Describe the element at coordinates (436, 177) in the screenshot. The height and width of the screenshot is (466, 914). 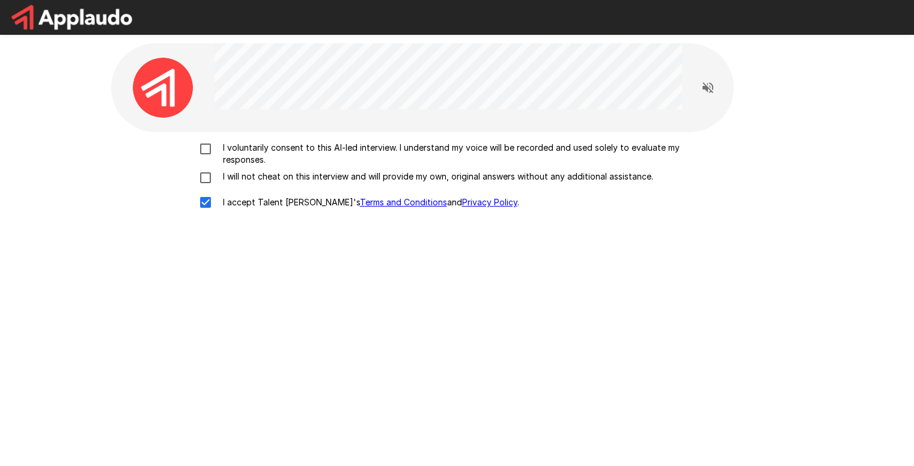
I see `p: I will not cheat on this interview and will provide my own, original answers without any addition...` at that location.